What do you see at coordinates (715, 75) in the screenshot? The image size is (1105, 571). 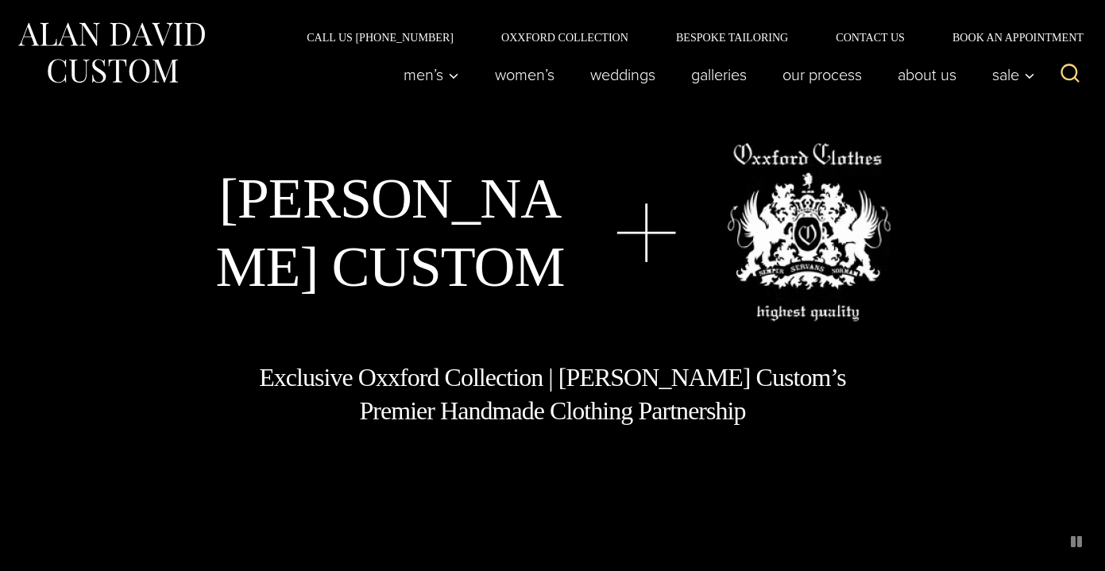 I see `nav: Primary Navigation` at bounding box center [715, 75].